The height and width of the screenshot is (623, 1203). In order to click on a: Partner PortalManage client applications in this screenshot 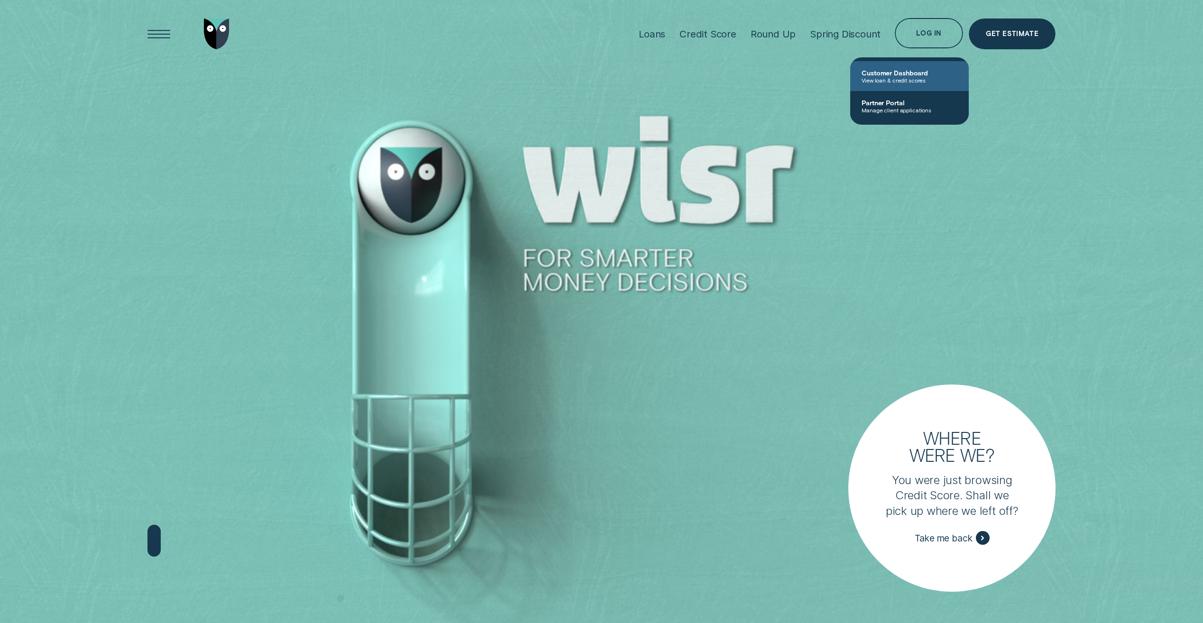, I will do `click(909, 106)`.